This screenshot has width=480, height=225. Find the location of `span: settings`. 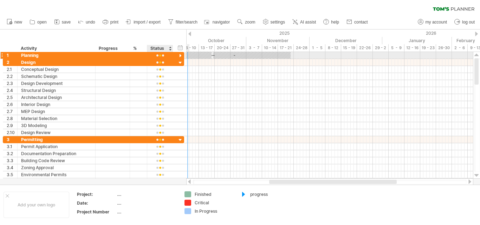

span: settings is located at coordinates (278, 22).